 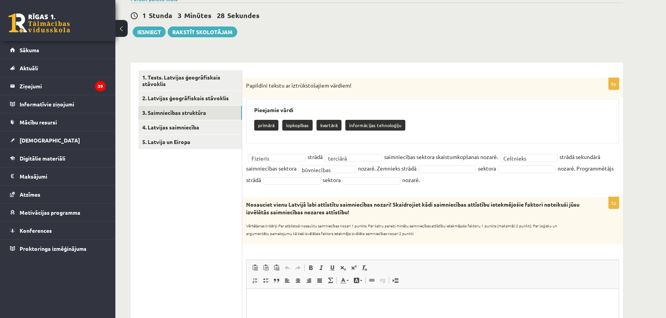 I want to click on i: 39, so click(x=100, y=86).